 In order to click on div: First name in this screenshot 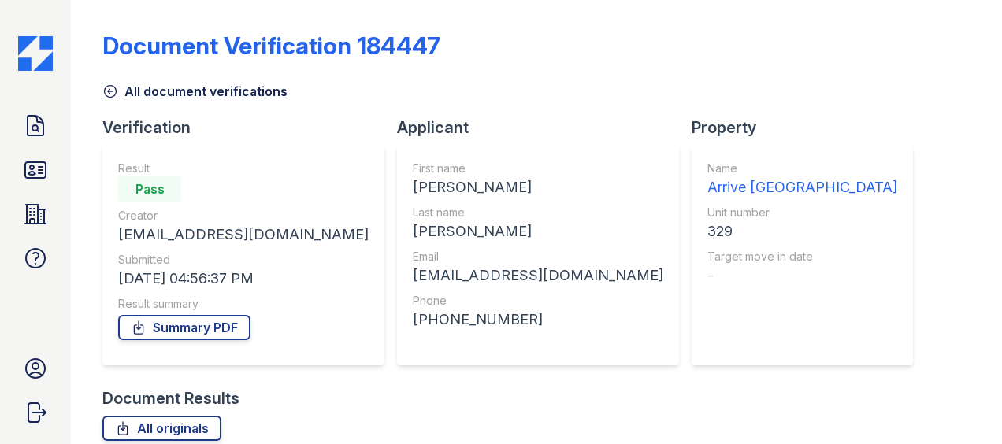, I will do `click(538, 169)`.